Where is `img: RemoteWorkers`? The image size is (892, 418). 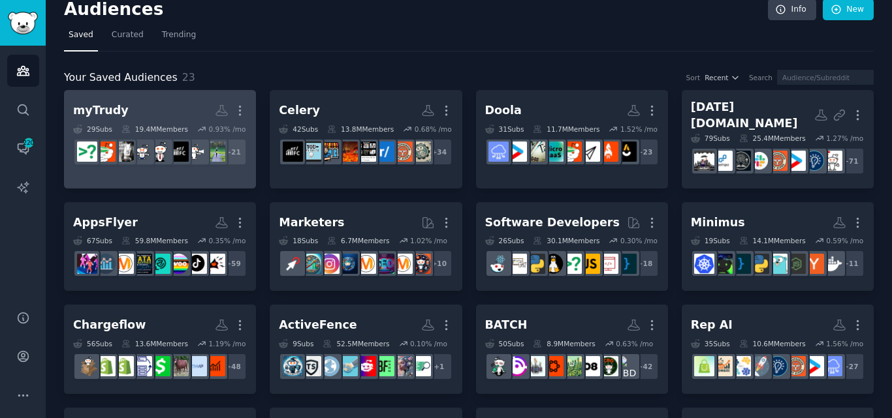
img: RemoteWorkers is located at coordinates (123, 151).